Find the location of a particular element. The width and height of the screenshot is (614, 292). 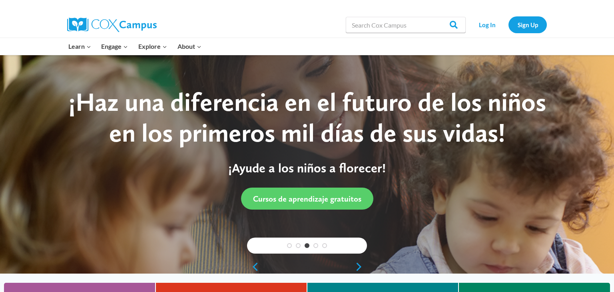

a: 2 is located at coordinates (298, 245).